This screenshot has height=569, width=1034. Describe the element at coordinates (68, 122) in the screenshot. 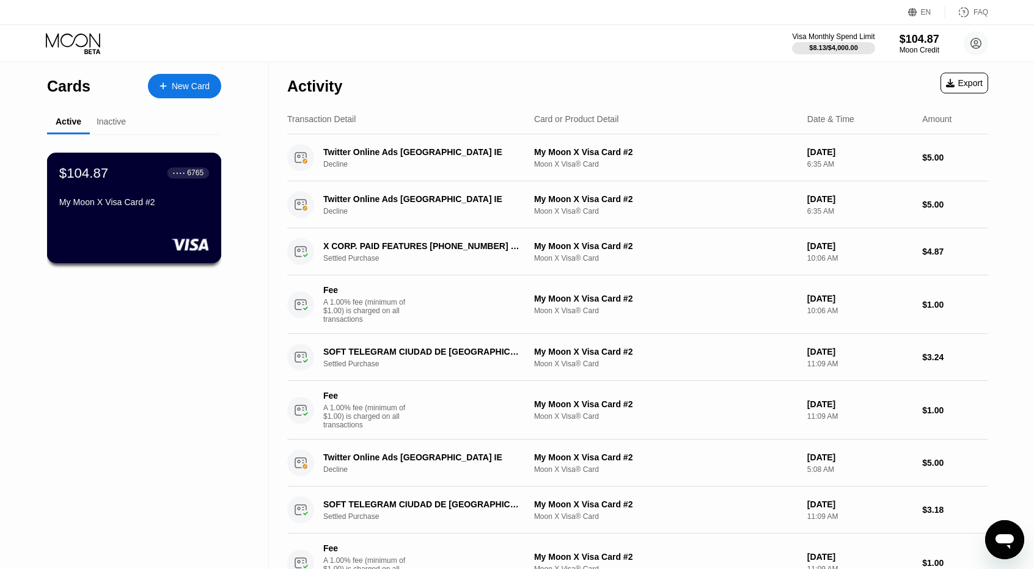

I see `div: Active` at that location.